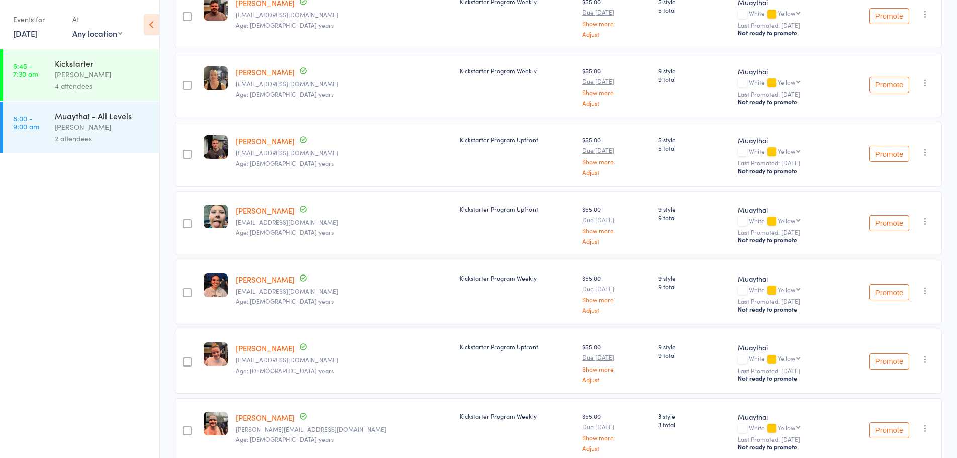 The image size is (957, 458). Describe the element at coordinates (216, 216) in the screenshot. I see `img: image1757556730.png` at that location.